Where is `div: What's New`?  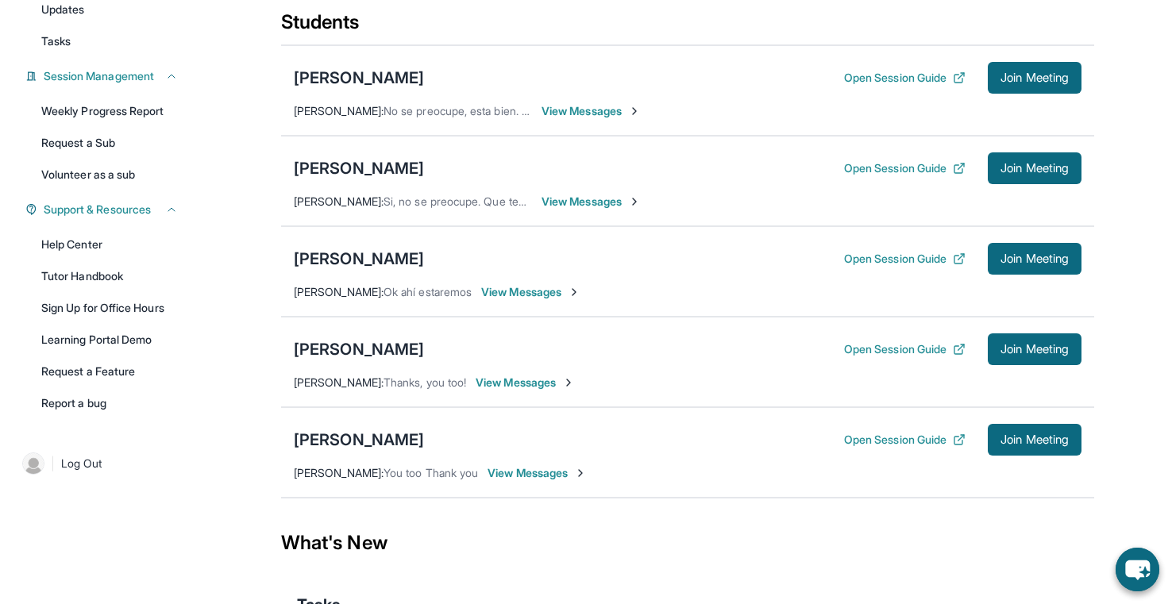 div: What's New is located at coordinates (688, 543).